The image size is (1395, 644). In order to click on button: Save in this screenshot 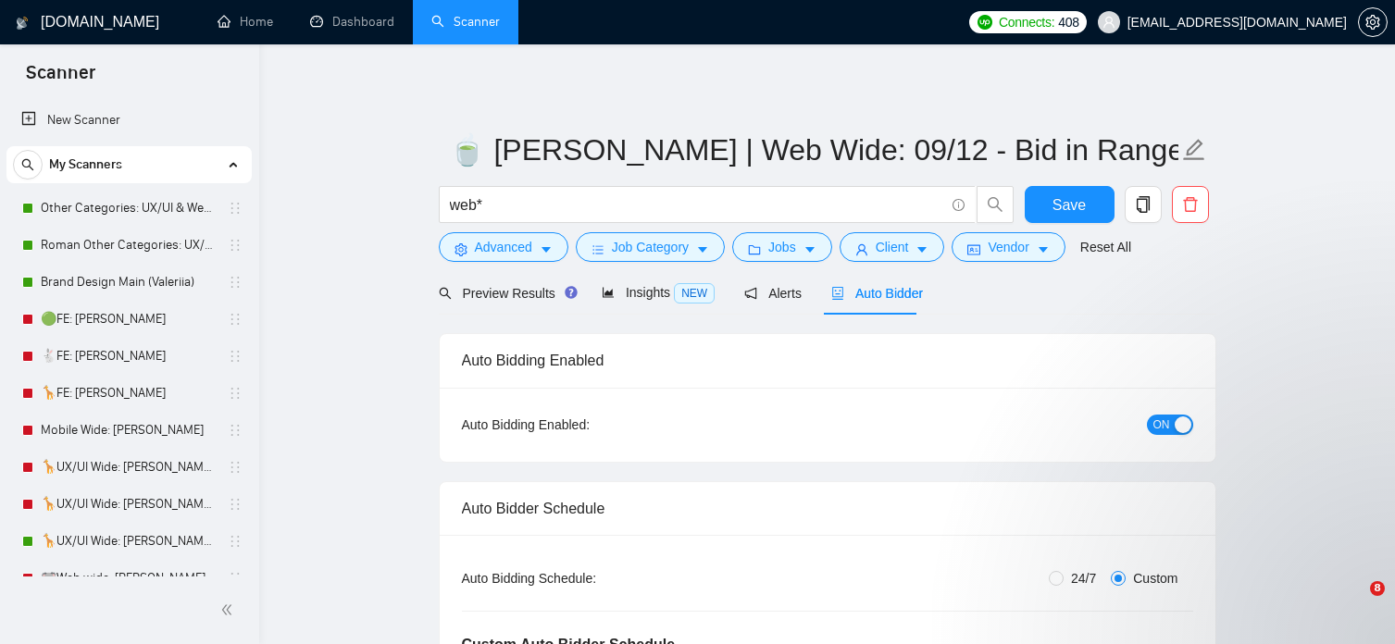, I will do `click(1069, 205)`.